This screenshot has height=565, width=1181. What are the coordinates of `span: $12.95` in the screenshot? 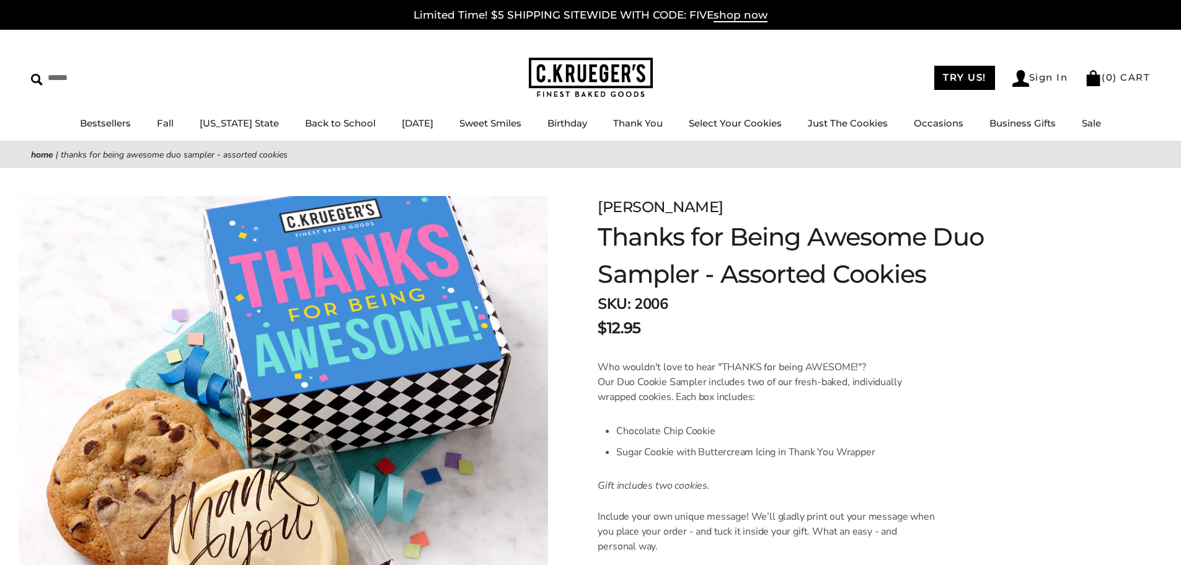 It's located at (619, 328).